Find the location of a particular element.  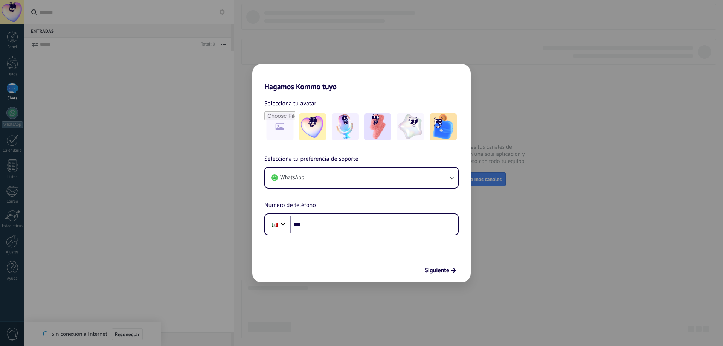

img: -4.jpeg is located at coordinates (410, 127).